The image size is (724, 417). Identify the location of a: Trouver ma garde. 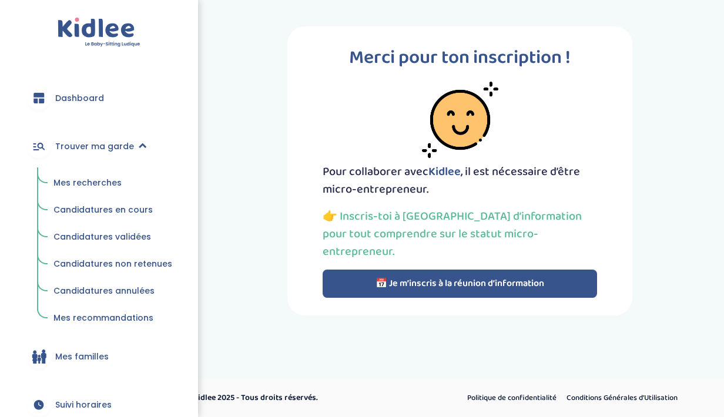
(99, 146).